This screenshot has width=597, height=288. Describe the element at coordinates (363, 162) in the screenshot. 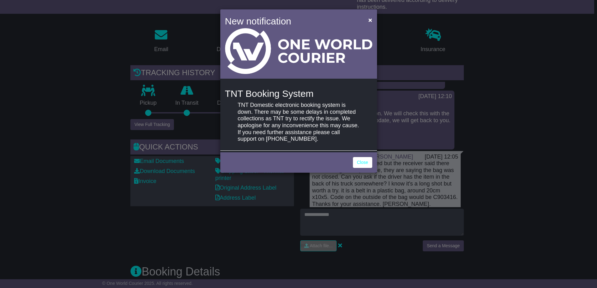

I see `a: Close` at that location.